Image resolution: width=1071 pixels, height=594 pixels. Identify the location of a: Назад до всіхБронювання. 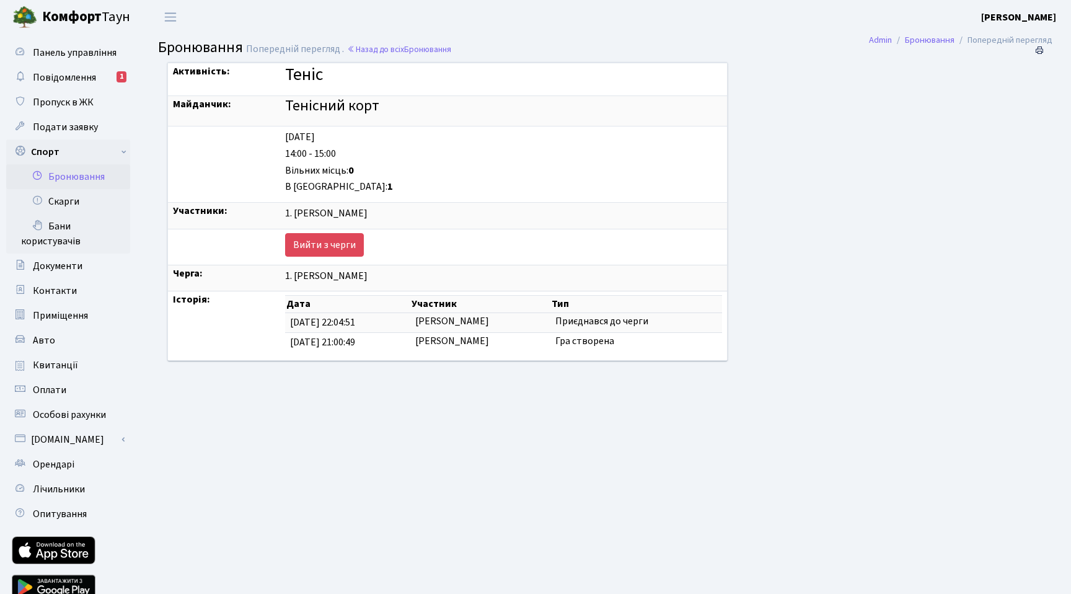
(399, 49).